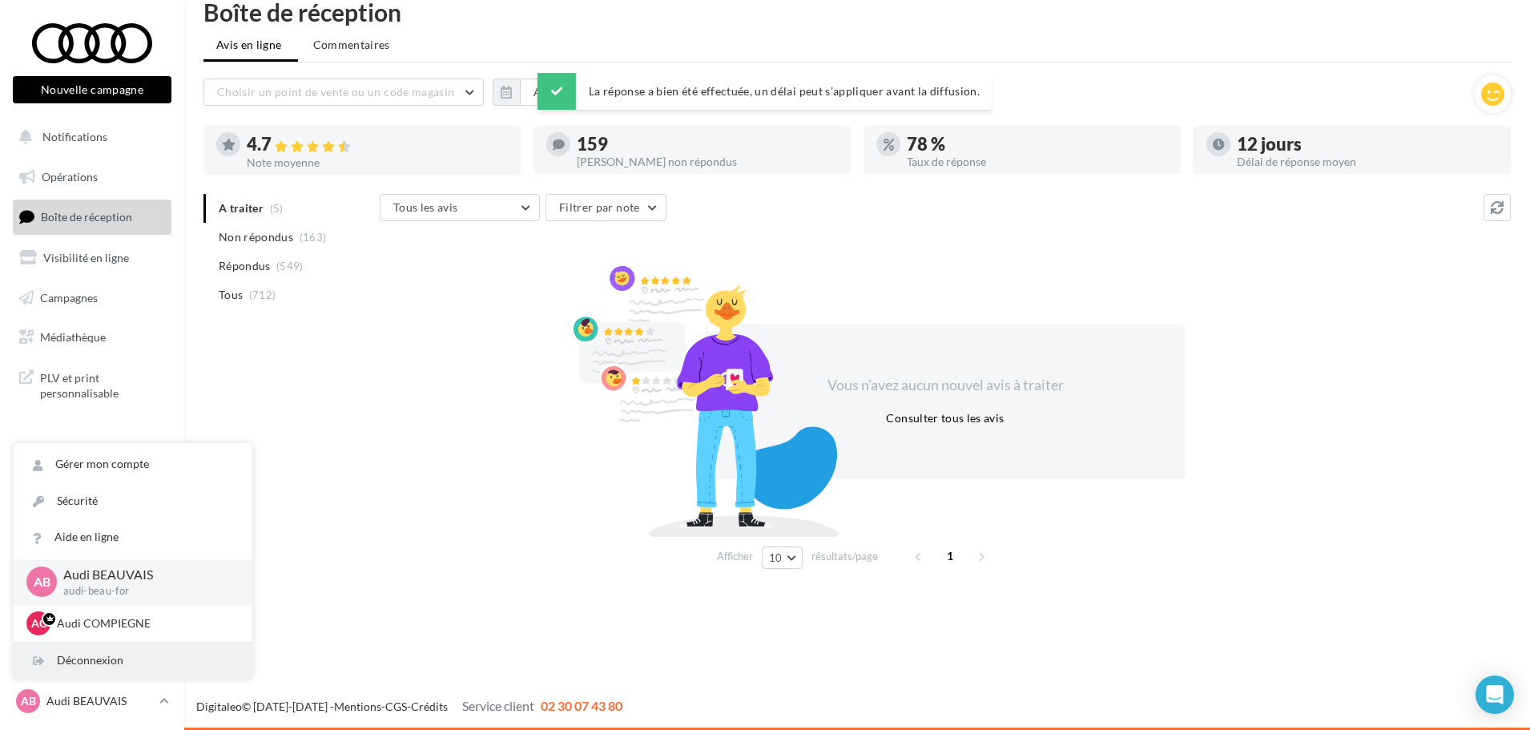 This screenshot has height=730, width=1530. I want to click on span: PLV et print personnalisable, so click(103, 384).